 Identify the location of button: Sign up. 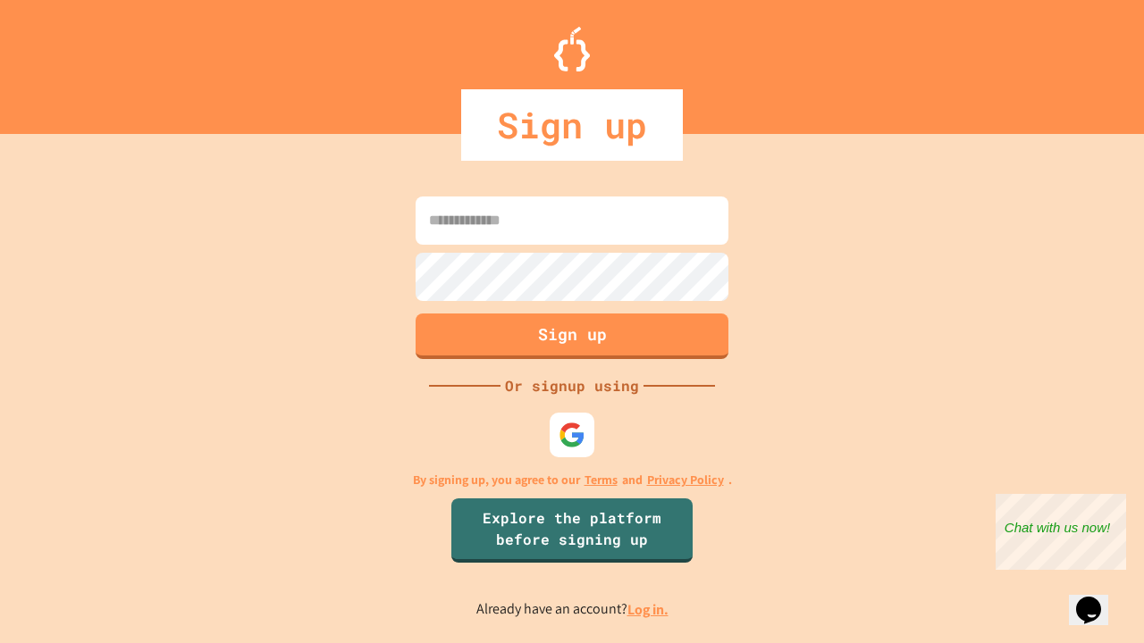
(572, 336).